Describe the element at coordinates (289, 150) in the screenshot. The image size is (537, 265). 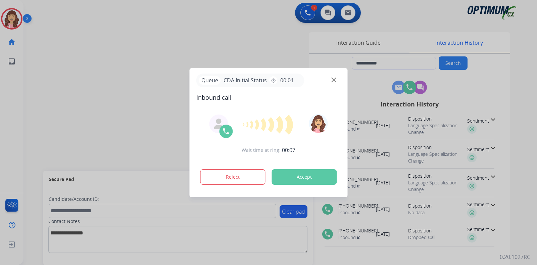
I see `span: 00:07` at that location.